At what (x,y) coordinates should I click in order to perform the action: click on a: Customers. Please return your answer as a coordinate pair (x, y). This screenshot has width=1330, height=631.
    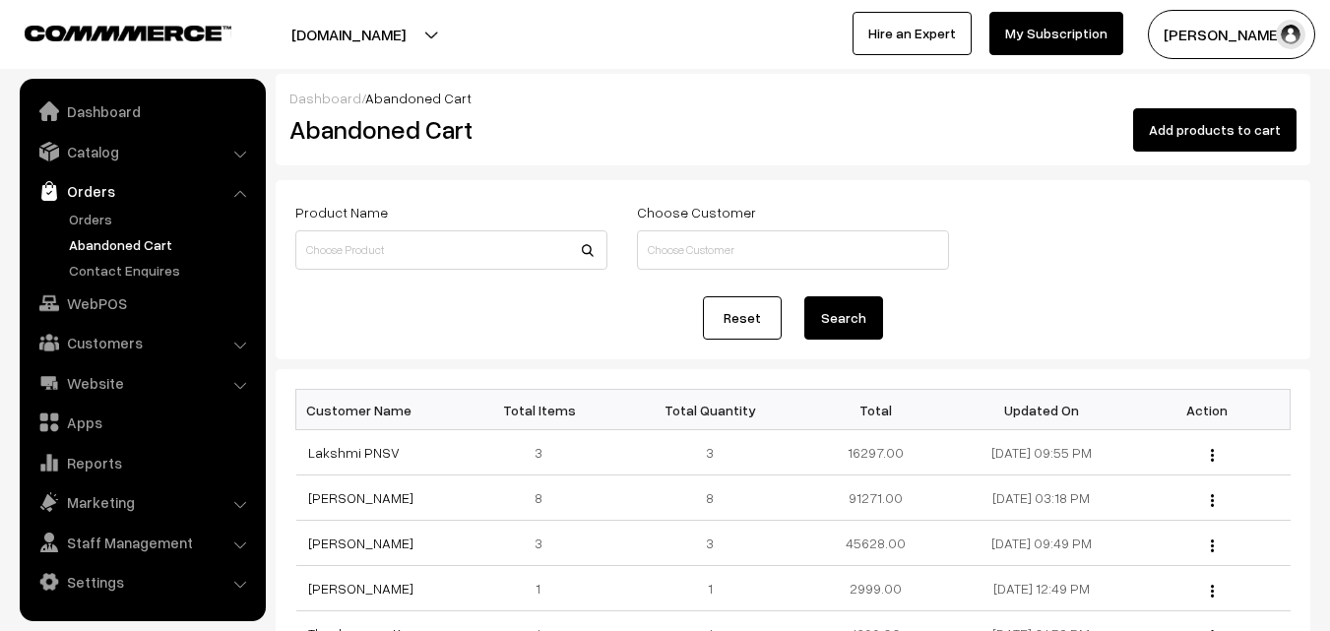
    Looking at the image, I should click on (142, 343).